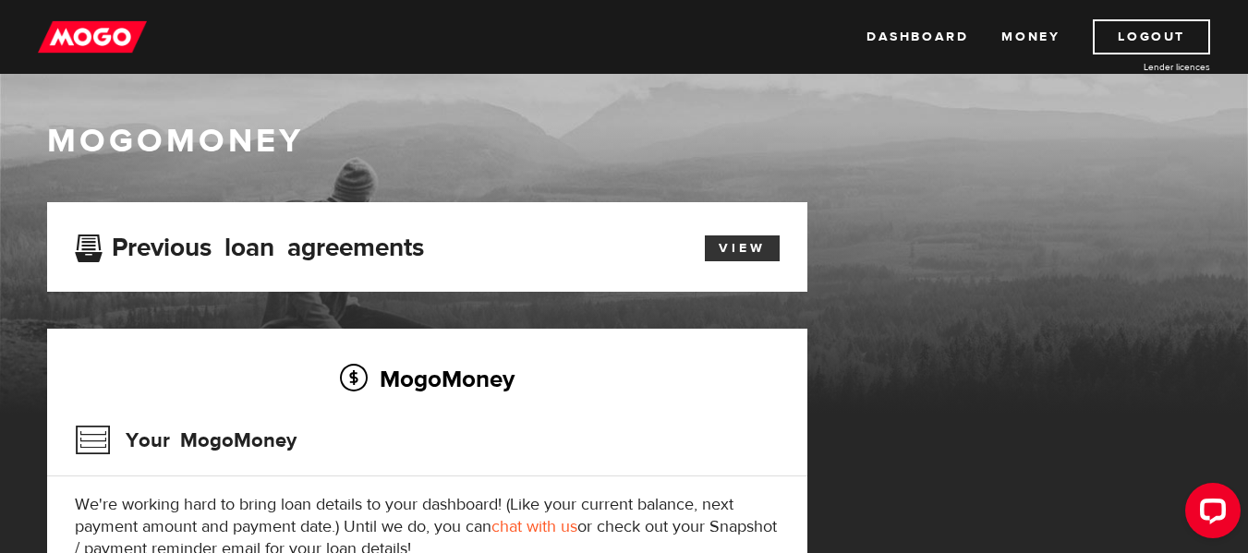  Describe the element at coordinates (742, 248) in the screenshot. I see `a: View` at that location.